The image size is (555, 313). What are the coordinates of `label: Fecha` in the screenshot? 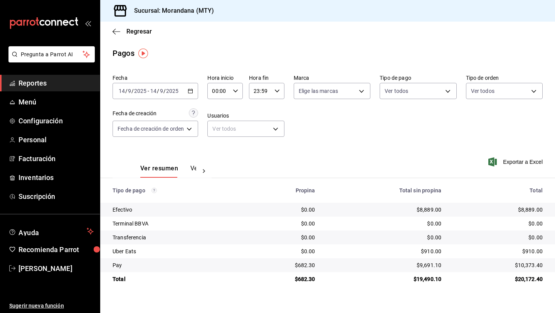 It's located at (155, 78).